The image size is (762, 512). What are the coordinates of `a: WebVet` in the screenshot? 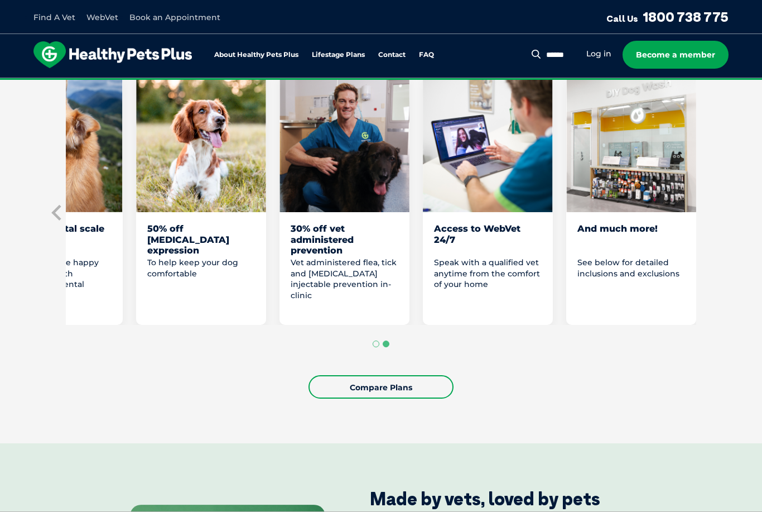 It's located at (102, 17).